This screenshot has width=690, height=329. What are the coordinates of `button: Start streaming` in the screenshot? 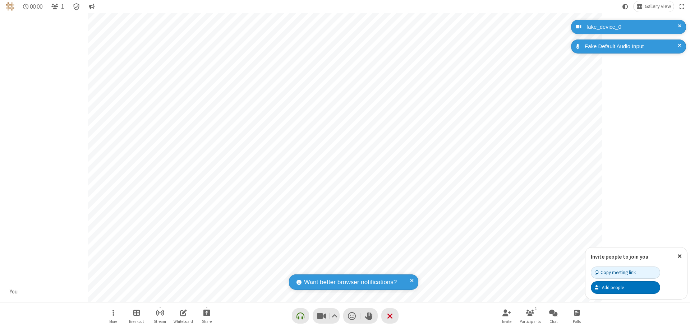 It's located at (160, 316).